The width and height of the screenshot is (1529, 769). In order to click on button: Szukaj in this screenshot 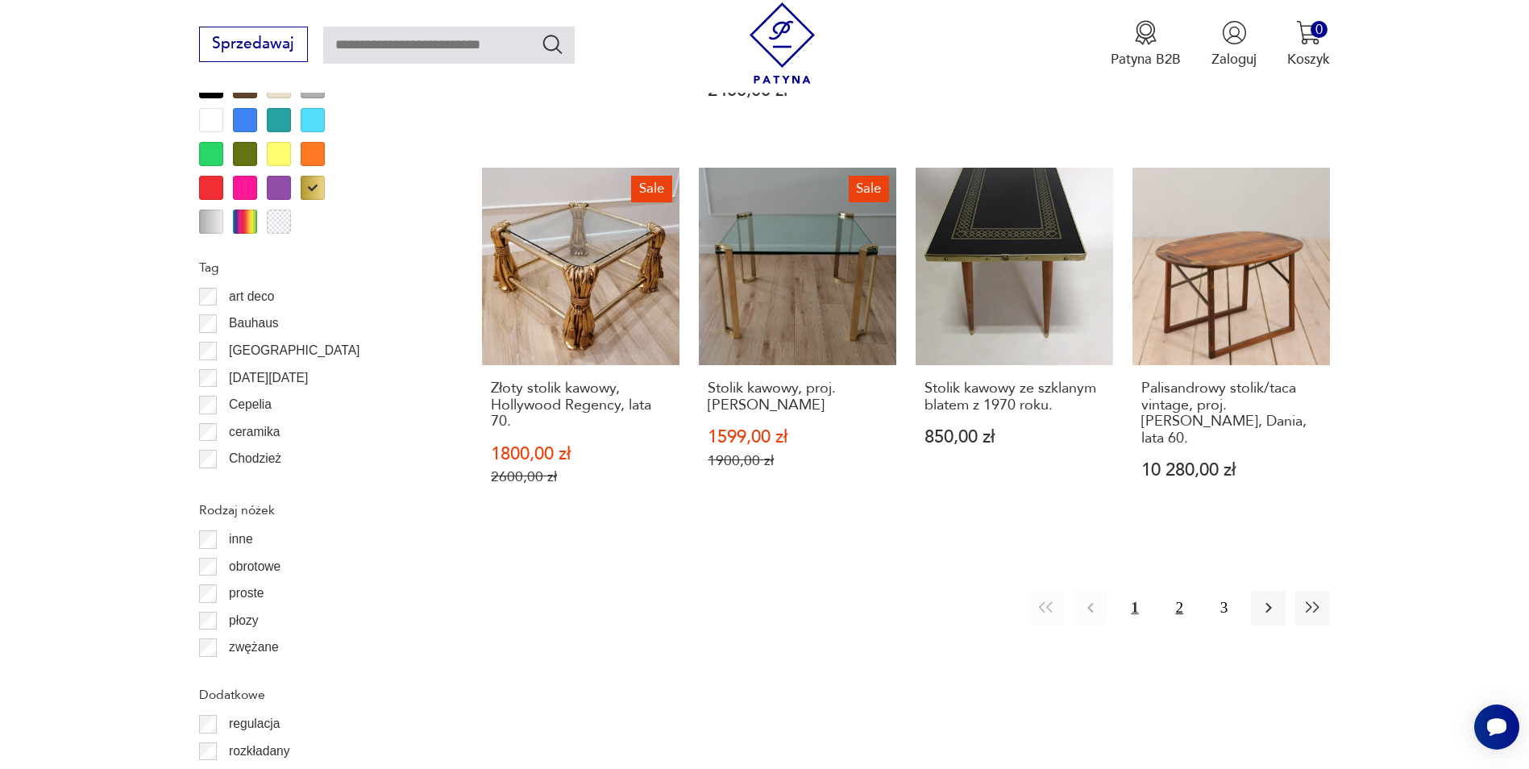, I will do `click(552, 44)`.